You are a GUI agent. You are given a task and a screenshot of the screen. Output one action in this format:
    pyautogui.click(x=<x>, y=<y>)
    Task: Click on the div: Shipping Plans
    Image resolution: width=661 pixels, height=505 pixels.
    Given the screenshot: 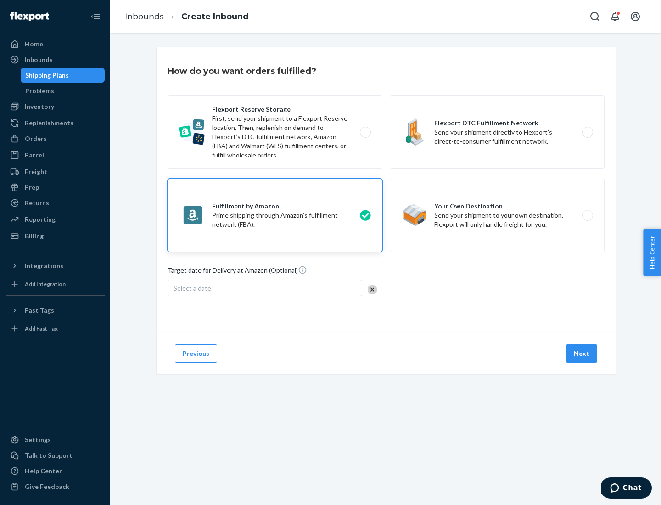 What is the action you would take?
    pyautogui.click(x=47, y=75)
    